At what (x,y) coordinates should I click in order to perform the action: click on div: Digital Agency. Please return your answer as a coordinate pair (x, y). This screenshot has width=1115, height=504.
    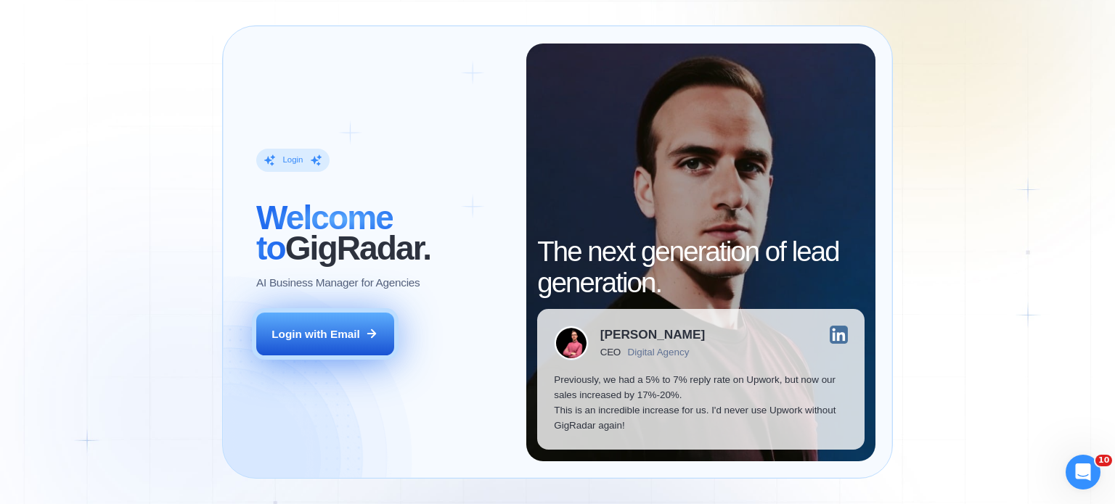
    Looking at the image, I should click on (658, 352).